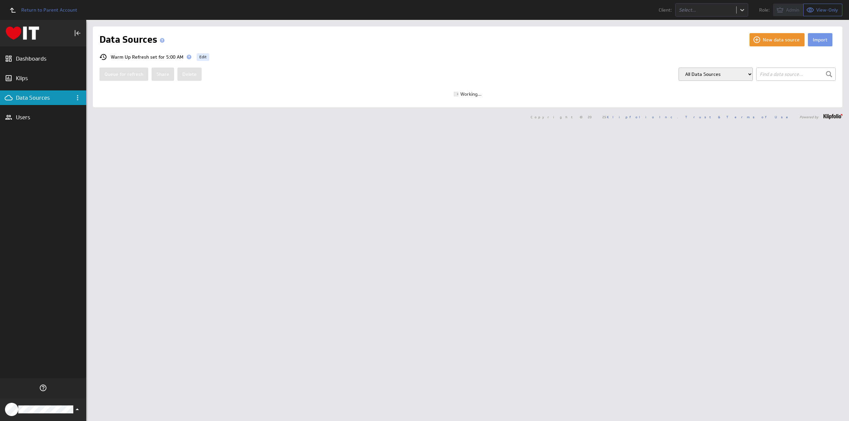  I want to click on span: Role:, so click(764, 10).